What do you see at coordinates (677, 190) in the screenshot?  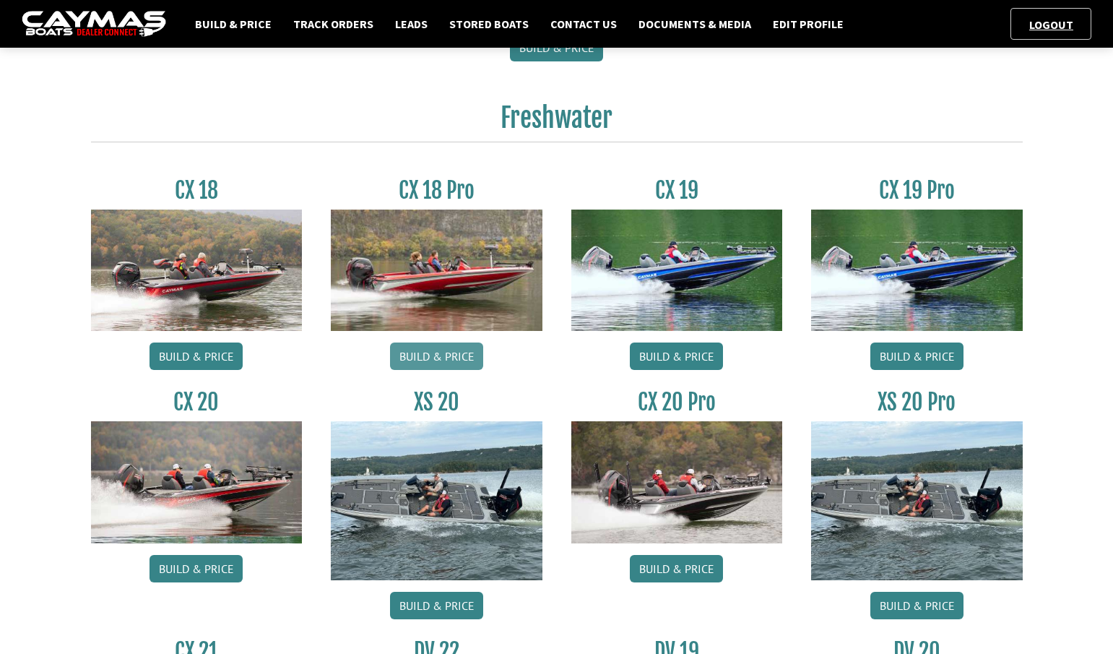 I see `h3: CX 19` at bounding box center [677, 190].